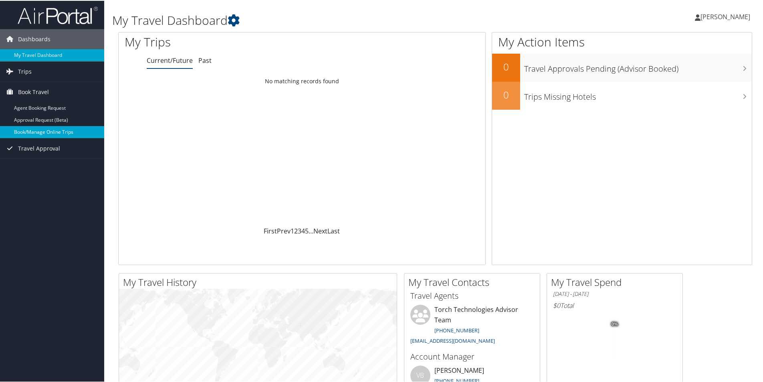  Describe the element at coordinates (205, 60) in the screenshot. I see `a: Past` at that location.